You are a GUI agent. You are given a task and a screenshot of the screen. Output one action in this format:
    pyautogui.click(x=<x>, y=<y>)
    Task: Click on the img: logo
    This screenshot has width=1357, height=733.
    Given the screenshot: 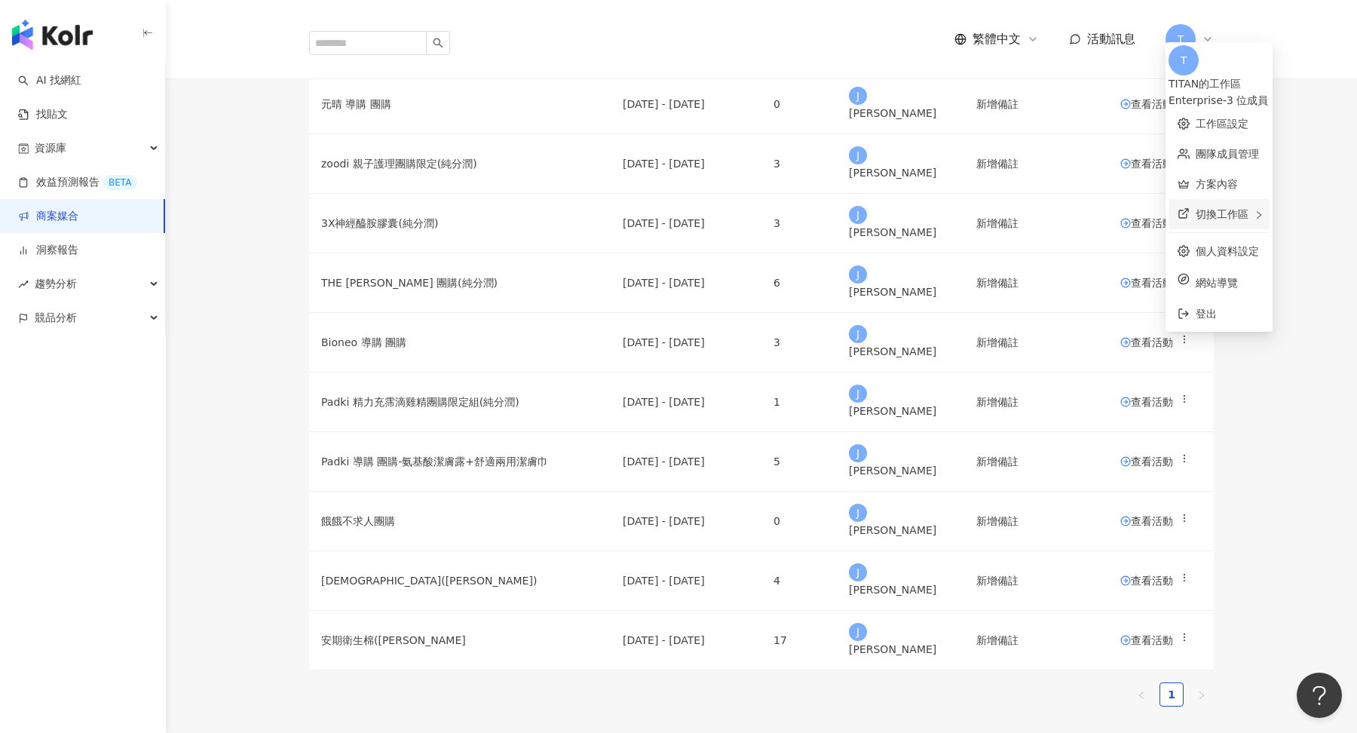 What is the action you would take?
    pyautogui.click(x=52, y=35)
    